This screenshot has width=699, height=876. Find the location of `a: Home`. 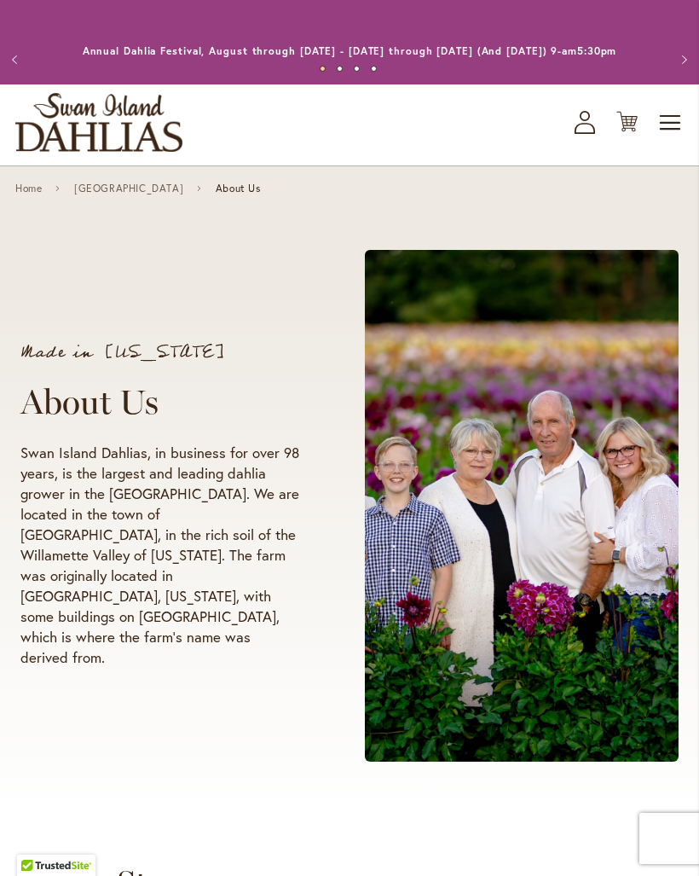

a: Home is located at coordinates (28, 188).